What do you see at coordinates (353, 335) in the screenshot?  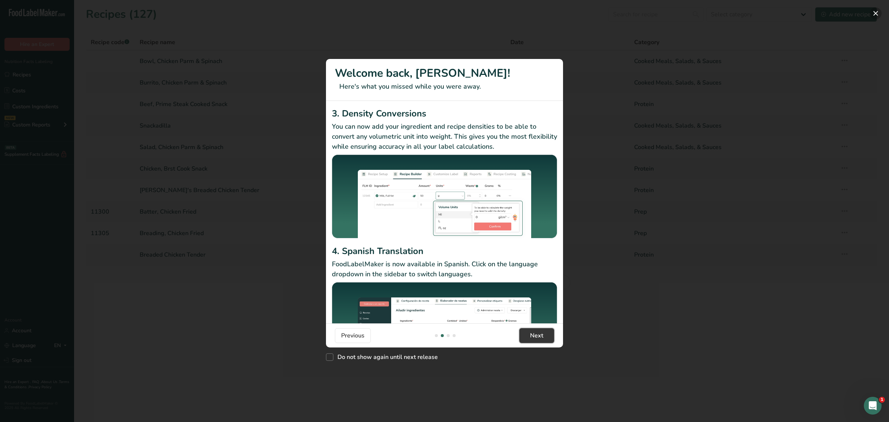 I see `span: Previous` at bounding box center [353, 335].